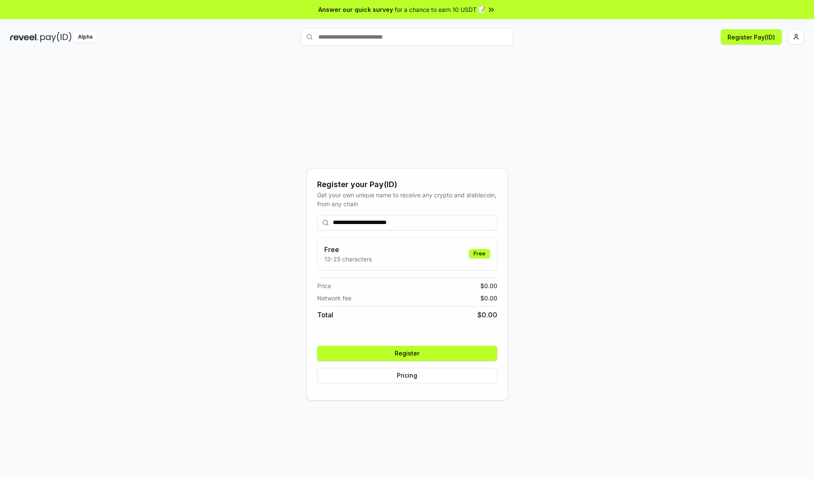 The width and height of the screenshot is (814, 479). What do you see at coordinates (407, 353) in the screenshot?
I see `button: Register` at bounding box center [407, 353].